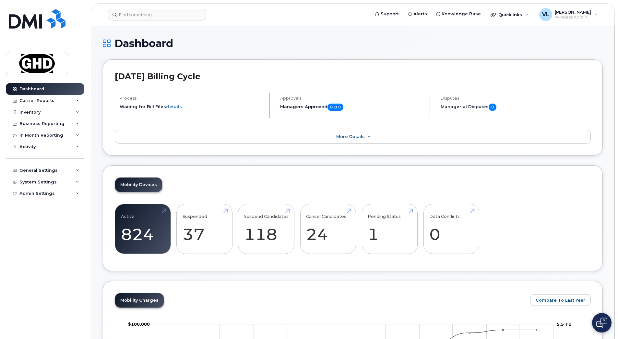 This screenshot has width=618, height=339. I want to click on a: Cancel Candidates 24, so click(328, 229).